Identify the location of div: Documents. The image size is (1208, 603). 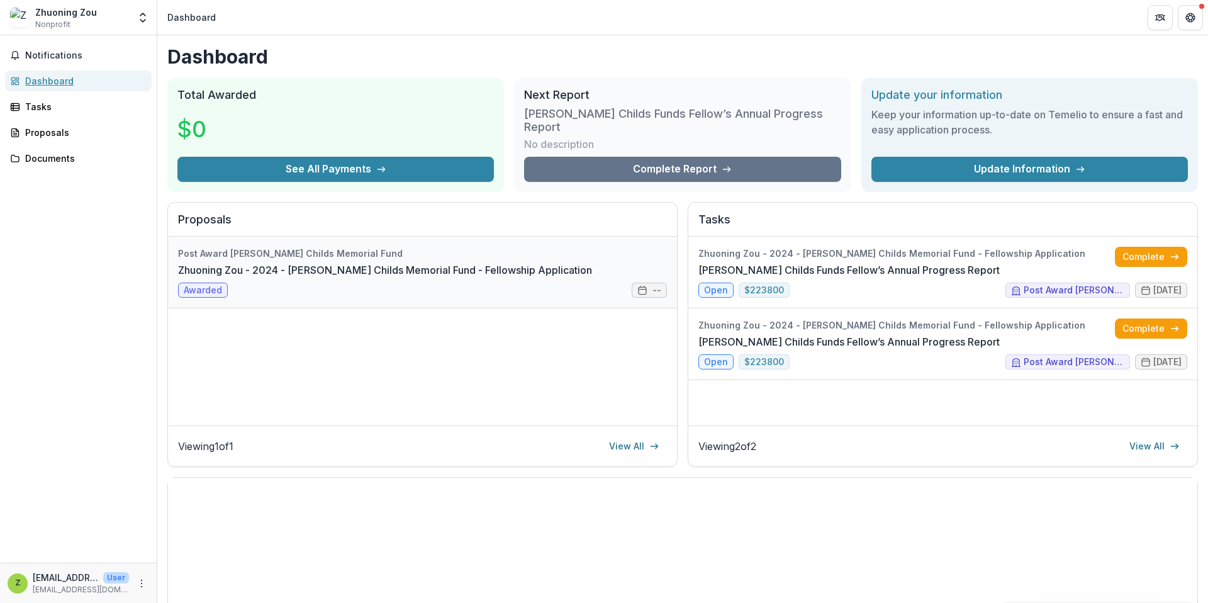
(83, 158).